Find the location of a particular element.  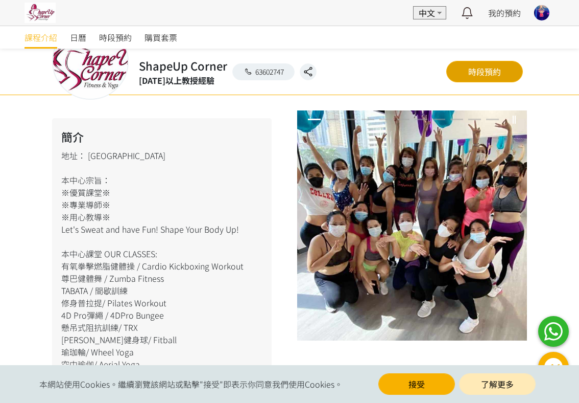

a: 63602747 is located at coordinates (264, 72).